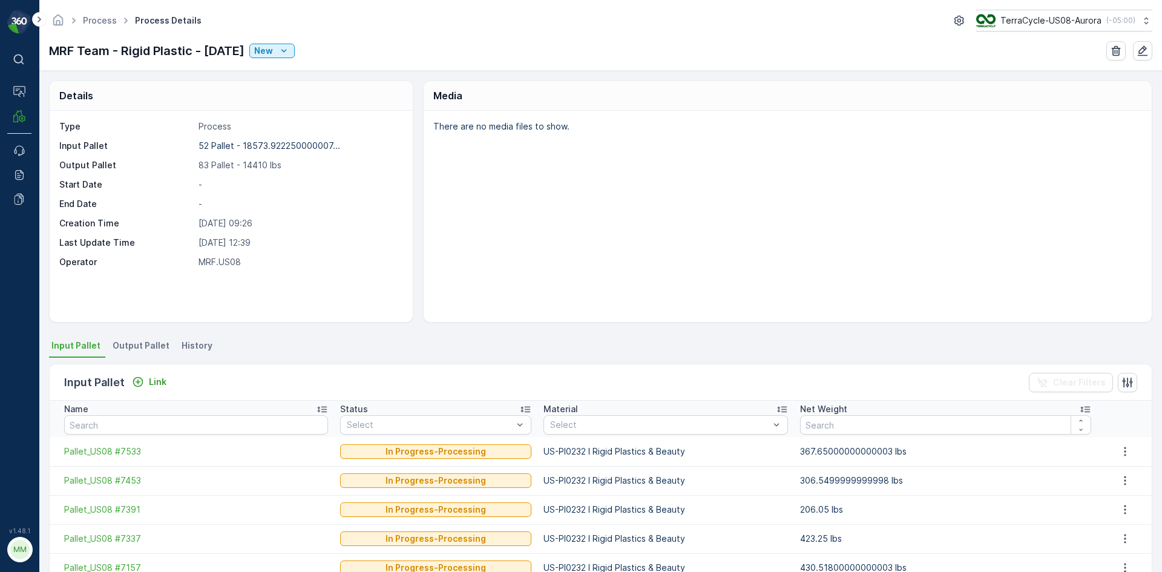  What do you see at coordinates (141, 346) in the screenshot?
I see `span: Output Pallet` at bounding box center [141, 346].